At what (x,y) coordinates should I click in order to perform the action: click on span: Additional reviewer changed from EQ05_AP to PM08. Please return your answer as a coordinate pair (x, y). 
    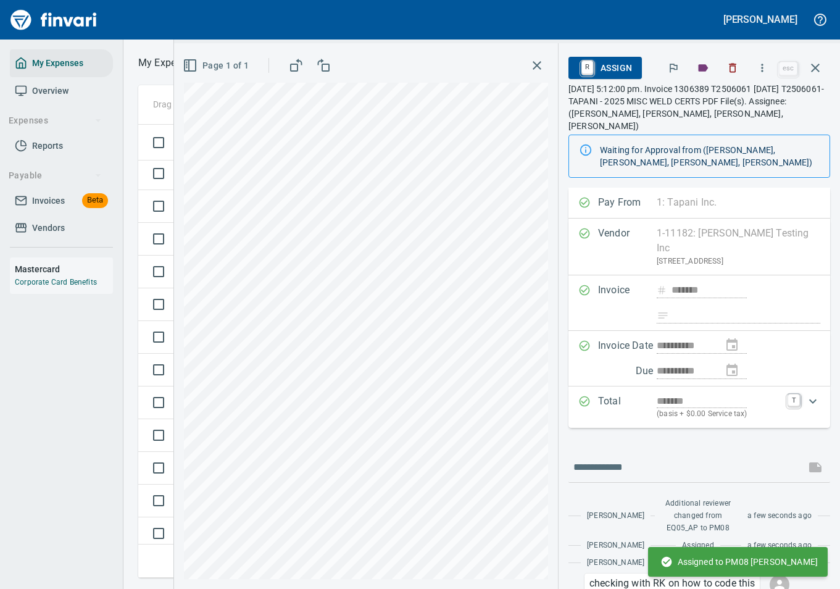
    Looking at the image, I should click on (698, 516).